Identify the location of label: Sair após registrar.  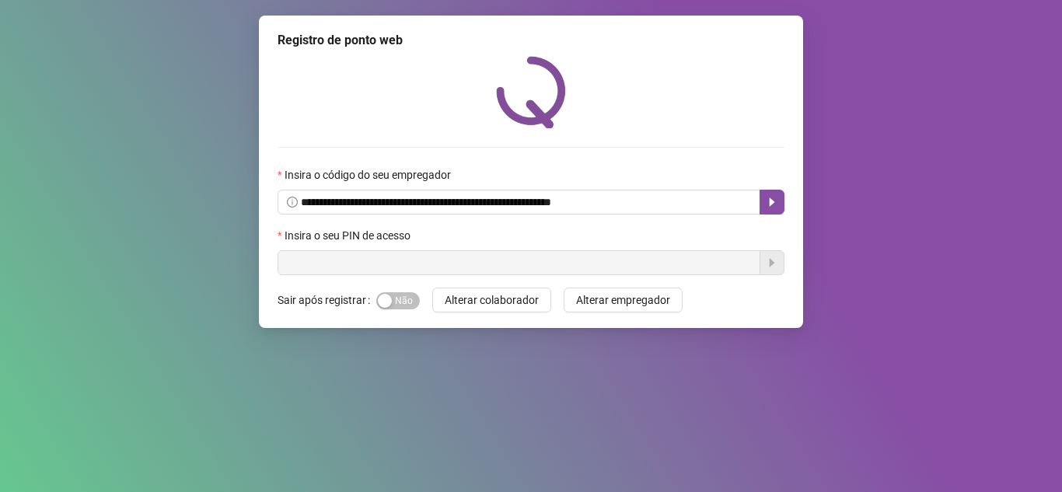
(327, 300).